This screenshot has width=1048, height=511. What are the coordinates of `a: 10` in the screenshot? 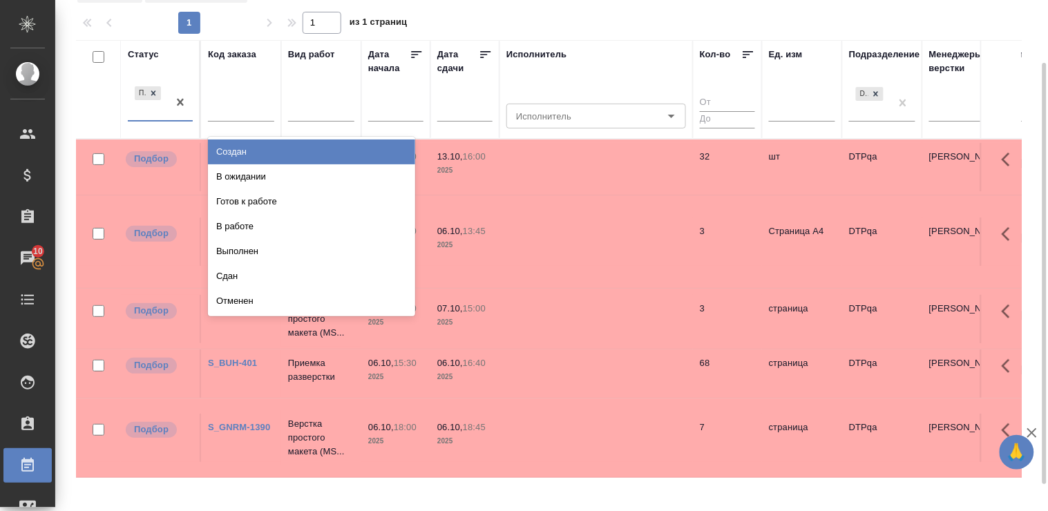 It's located at (28, 258).